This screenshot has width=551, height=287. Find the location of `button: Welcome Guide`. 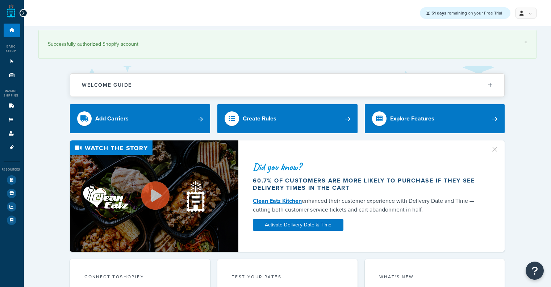

button: Welcome Guide is located at coordinates (287, 85).